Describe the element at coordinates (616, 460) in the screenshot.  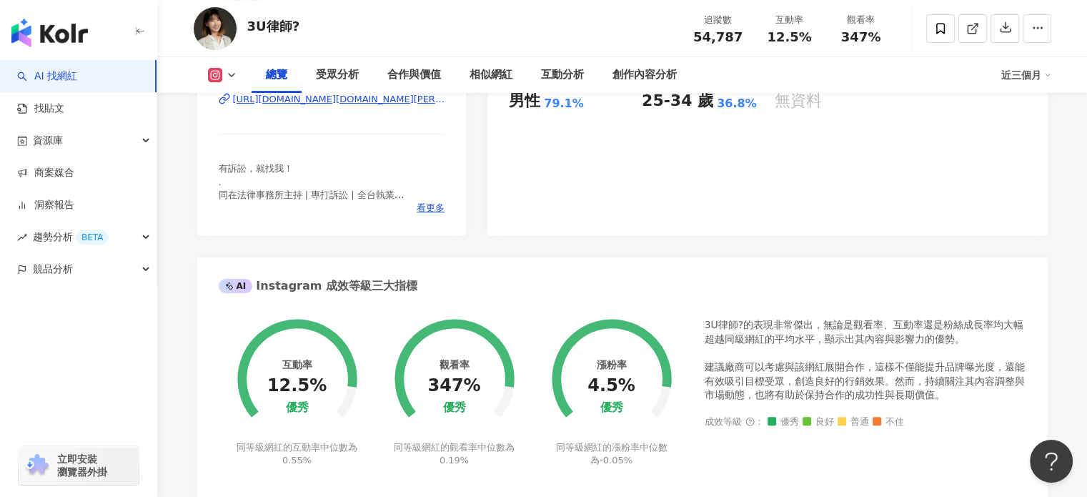
I see `span: -0.05%` at that location.